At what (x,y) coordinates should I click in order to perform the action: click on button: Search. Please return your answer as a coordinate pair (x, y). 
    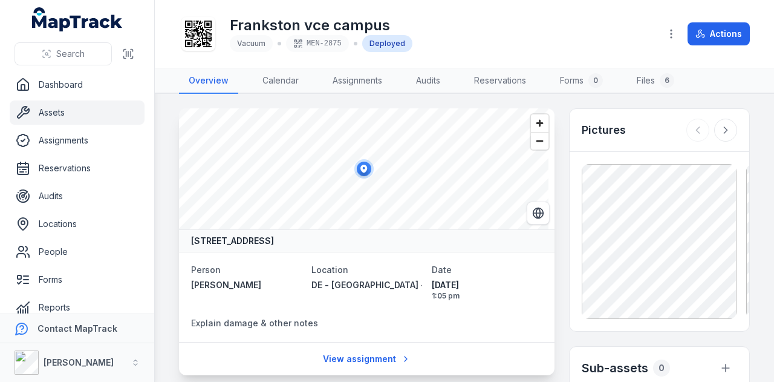
    Looking at the image, I should click on (63, 54).